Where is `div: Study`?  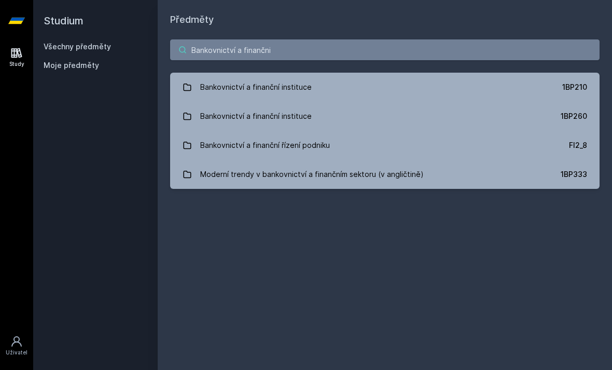 div: Study is located at coordinates (17, 64).